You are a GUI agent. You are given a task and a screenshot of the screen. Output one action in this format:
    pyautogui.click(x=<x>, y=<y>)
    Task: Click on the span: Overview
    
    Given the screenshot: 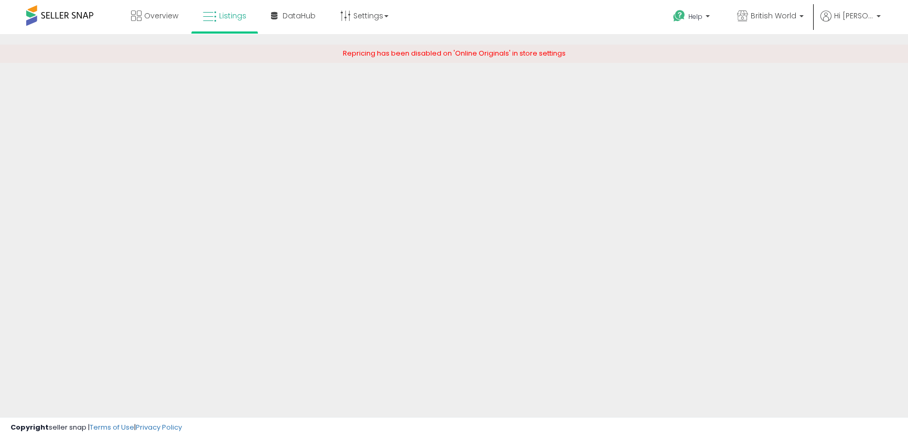 What is the action you would take?
    pyautogui.click(x=161, y=16)
    